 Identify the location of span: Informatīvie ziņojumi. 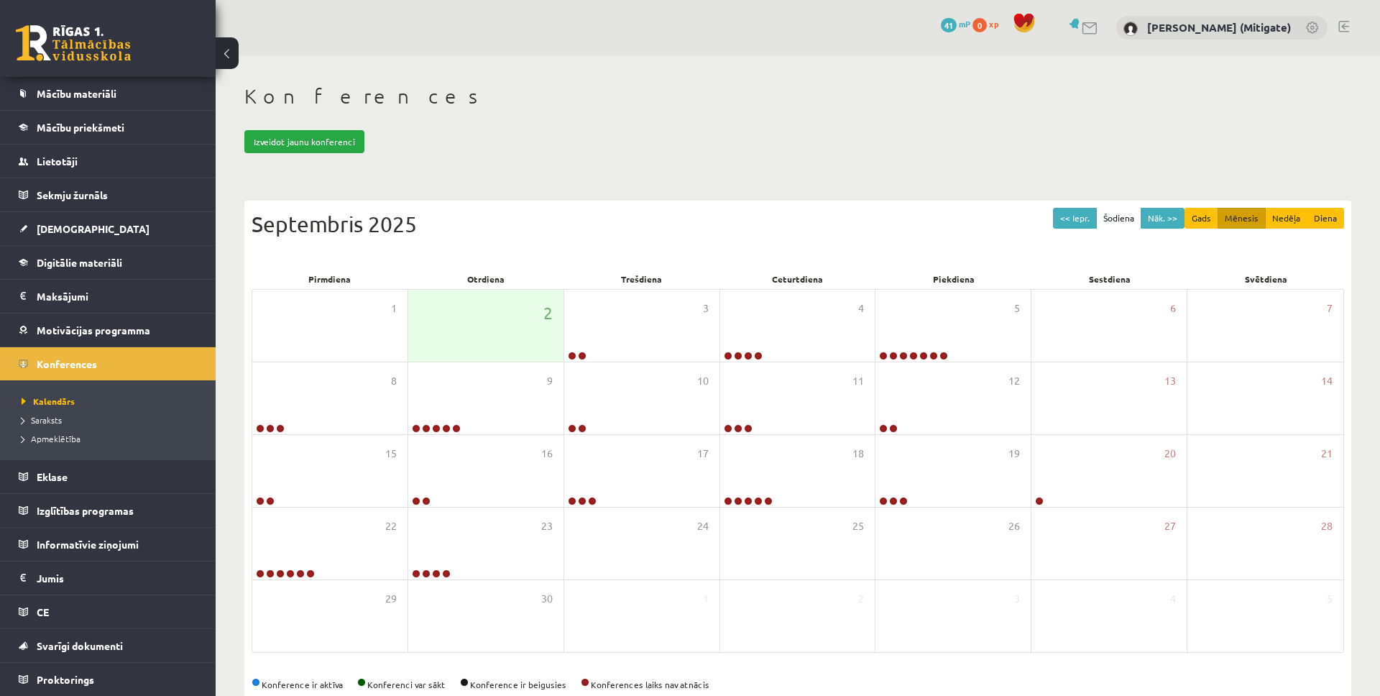
(88, 544).